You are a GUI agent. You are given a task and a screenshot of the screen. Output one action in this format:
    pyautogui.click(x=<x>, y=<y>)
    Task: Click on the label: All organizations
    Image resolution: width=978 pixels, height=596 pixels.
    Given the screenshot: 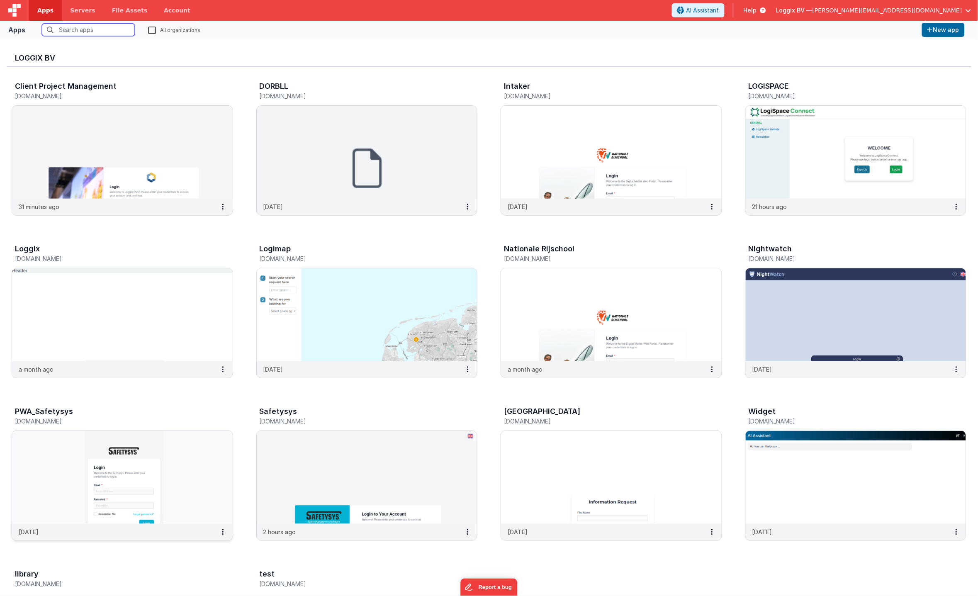 What is the action you would take?
    pyautogui.click(x=174, y=29)
    